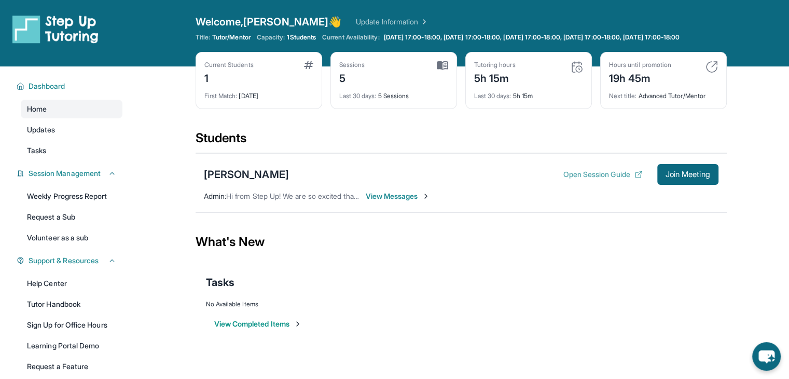 The height and width of the screenshot is (379, 789). What do you see at coordinates (229, 65) in the screenshot?
I see `div: Current Students` at bounding box center [229, 65].